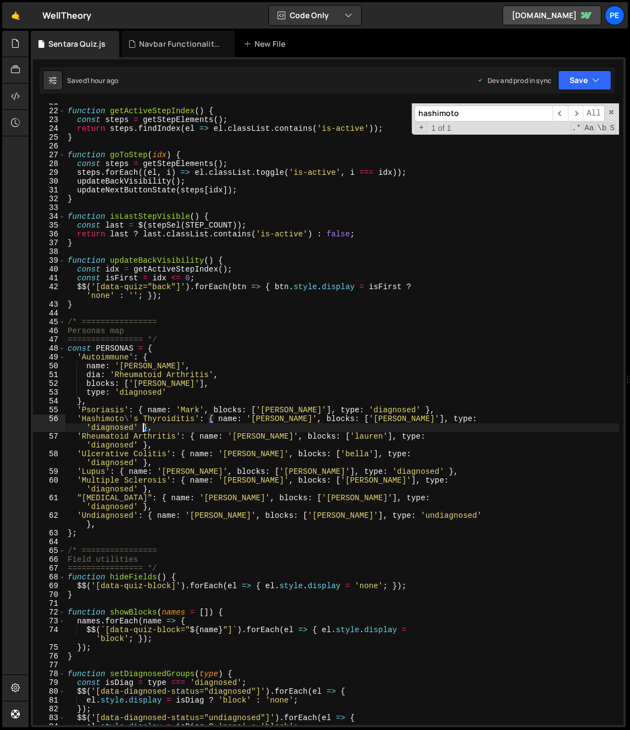 This screenshot has height=730, width=630. What do you see at coordinates (49, 612) in the screenshot?
I see `div: 72` at bounding box center [49, 612].